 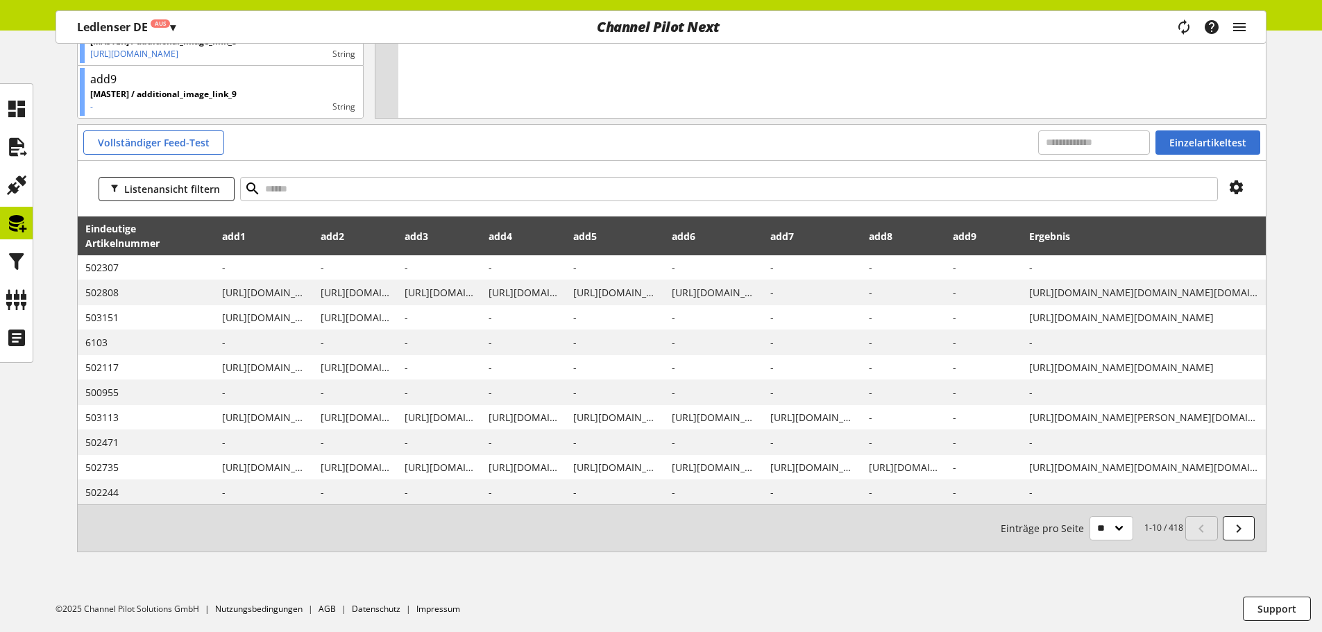 I want to click on li: ©2025 Channel Pilot Solutions GmbH, so click(x=135, y=609).